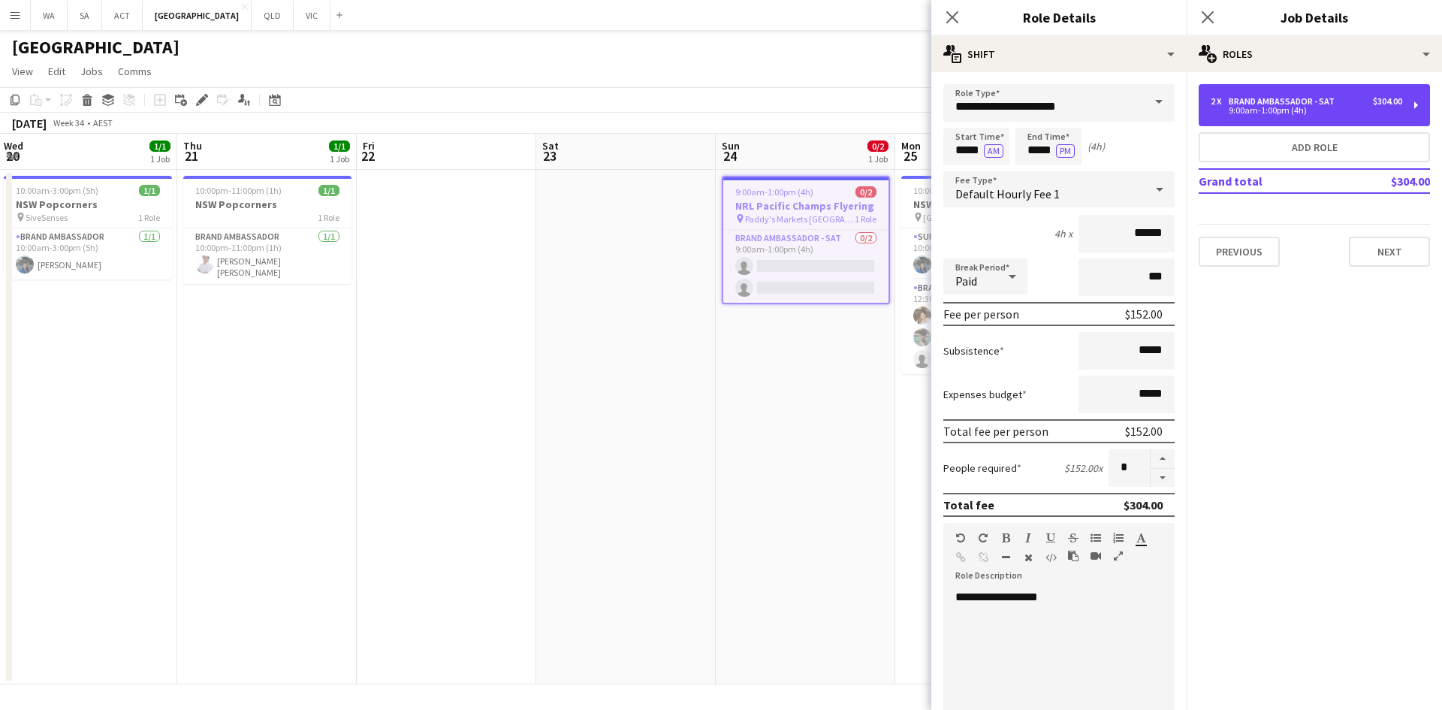 The height and width of the screenshot is (710, 1442). I want to click on span: Fri, so click(369, 146).